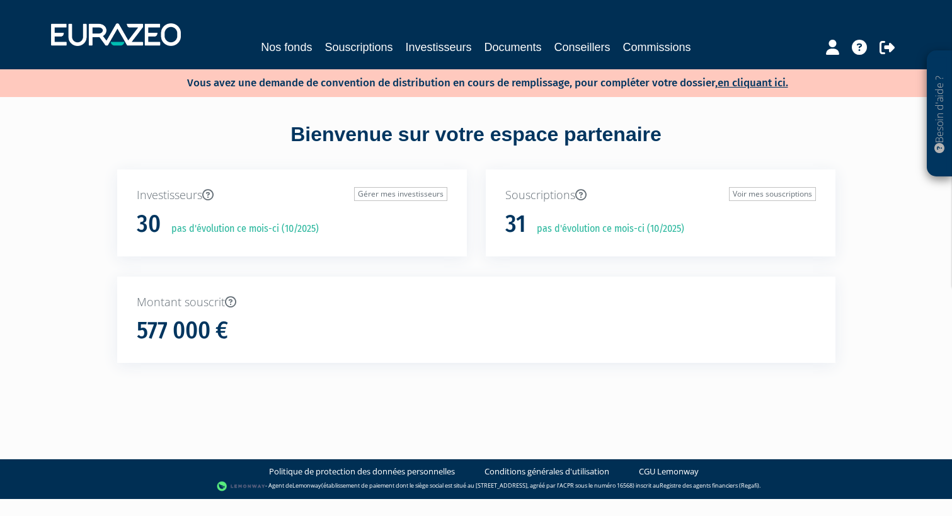  What do you see at coordinates (657, 47) in the screenshot?
I see `a: Commissions` at bounding box center [657, 47].